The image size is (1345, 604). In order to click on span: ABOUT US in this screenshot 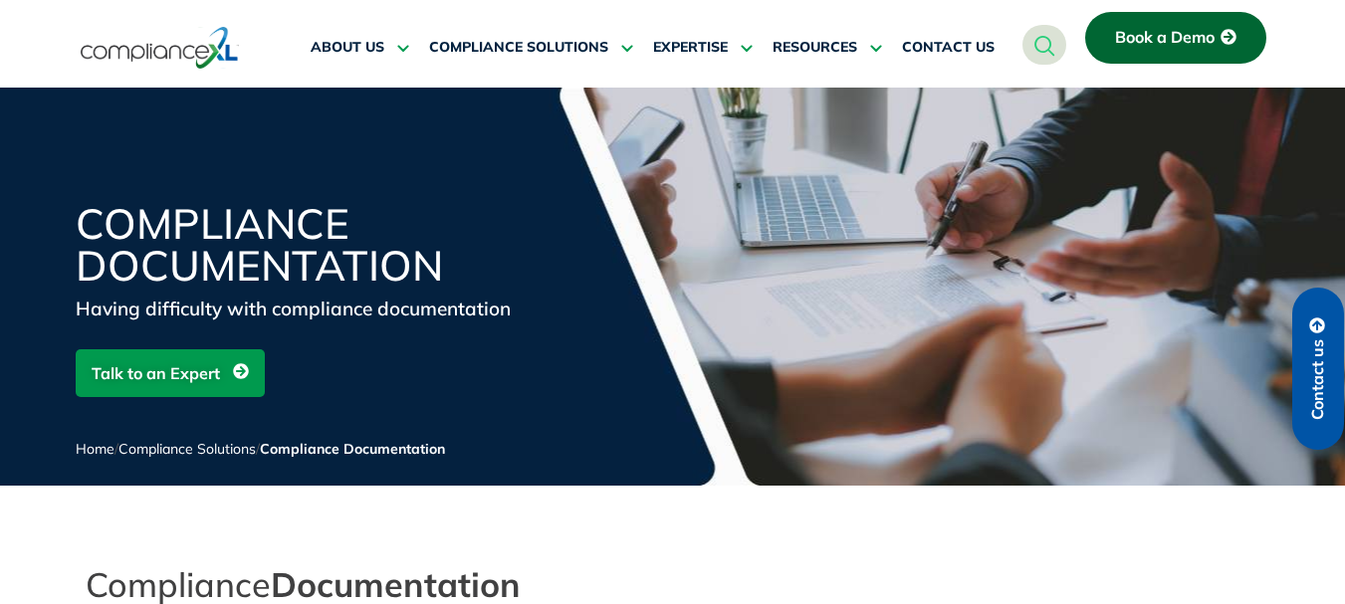, I will do `click(347, 48)`.